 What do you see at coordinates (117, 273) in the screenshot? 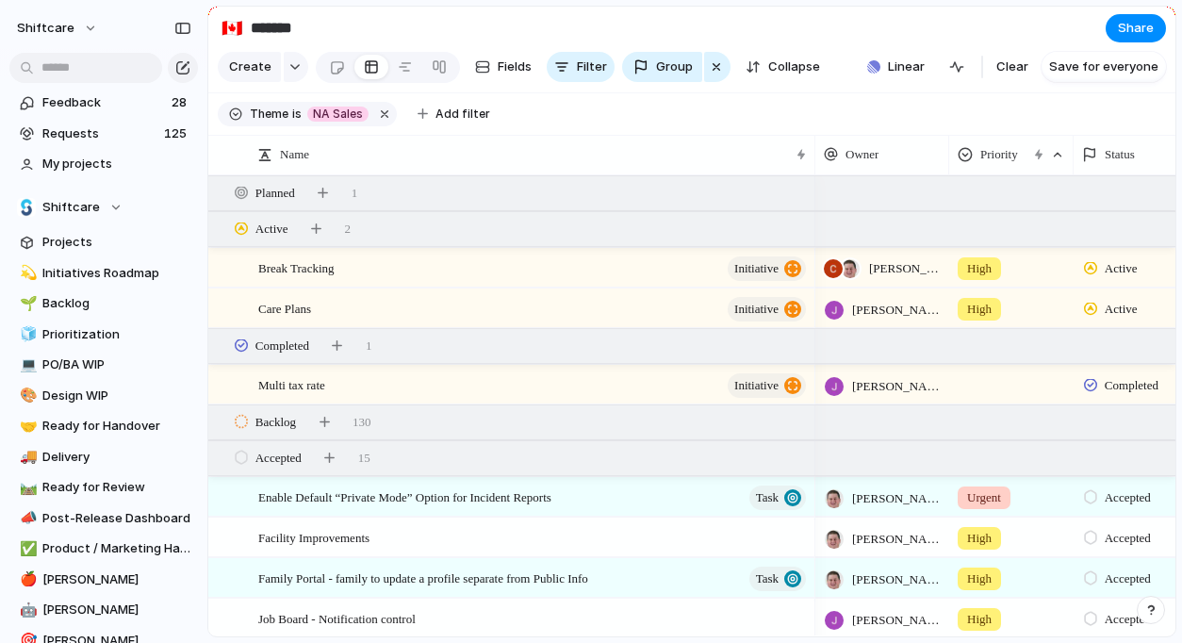
I see `span: Initiatives Roadmap` at bounding box center [117, 273].